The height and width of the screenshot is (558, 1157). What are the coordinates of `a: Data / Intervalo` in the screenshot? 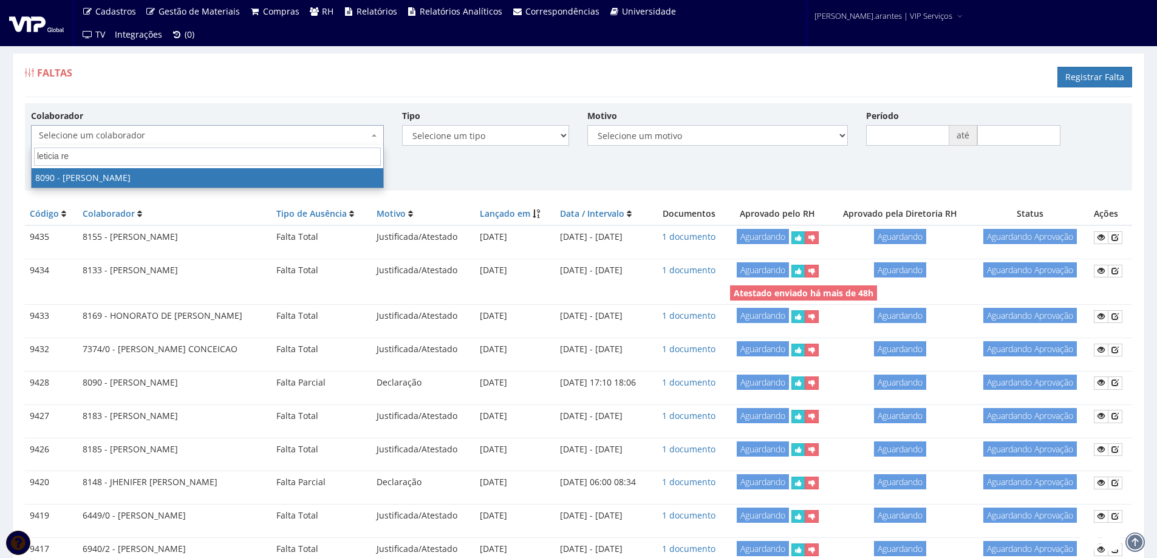 It's located at (592, 213).